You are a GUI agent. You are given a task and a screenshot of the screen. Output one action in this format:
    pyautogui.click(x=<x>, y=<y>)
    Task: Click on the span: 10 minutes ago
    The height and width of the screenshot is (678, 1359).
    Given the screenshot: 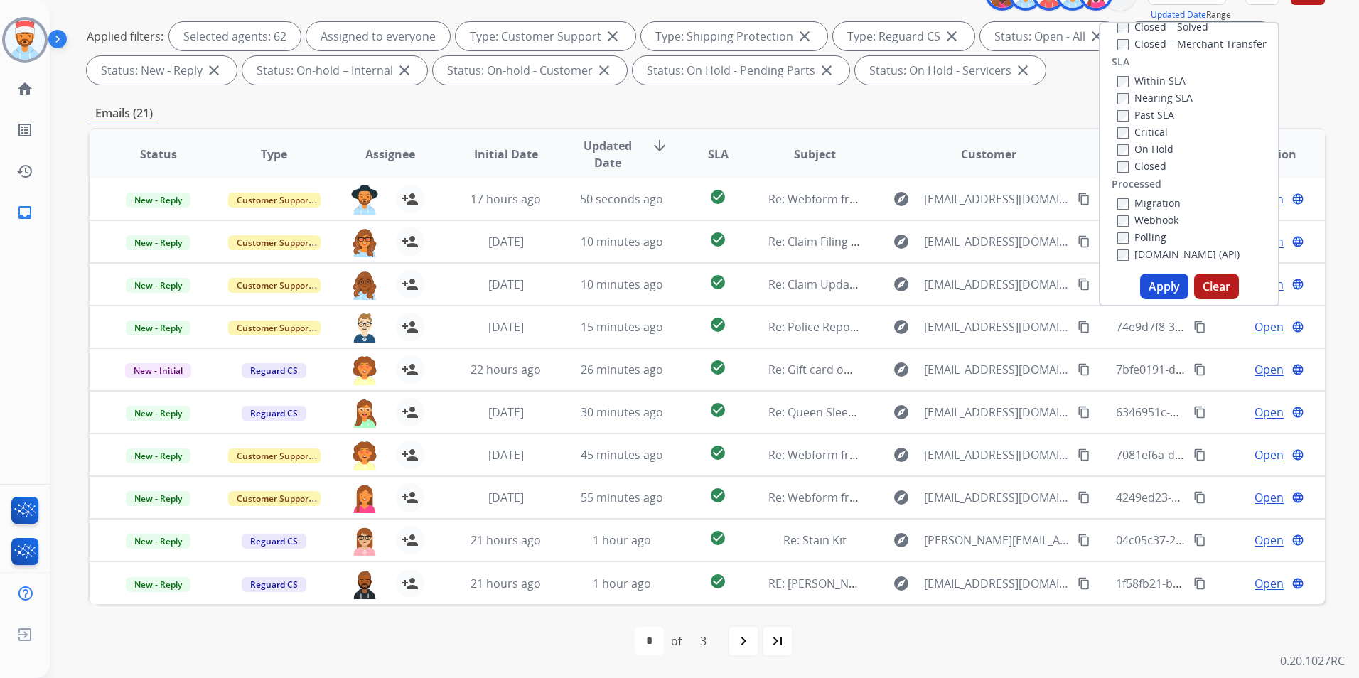 What is the action you would take?
    pyautogui.click(x=622, y=242)
    